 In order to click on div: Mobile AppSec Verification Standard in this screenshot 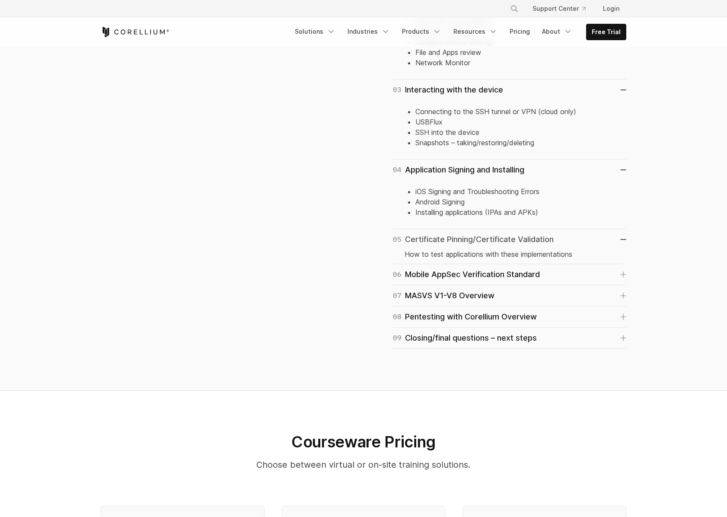, I will do `click(466, 275)`.